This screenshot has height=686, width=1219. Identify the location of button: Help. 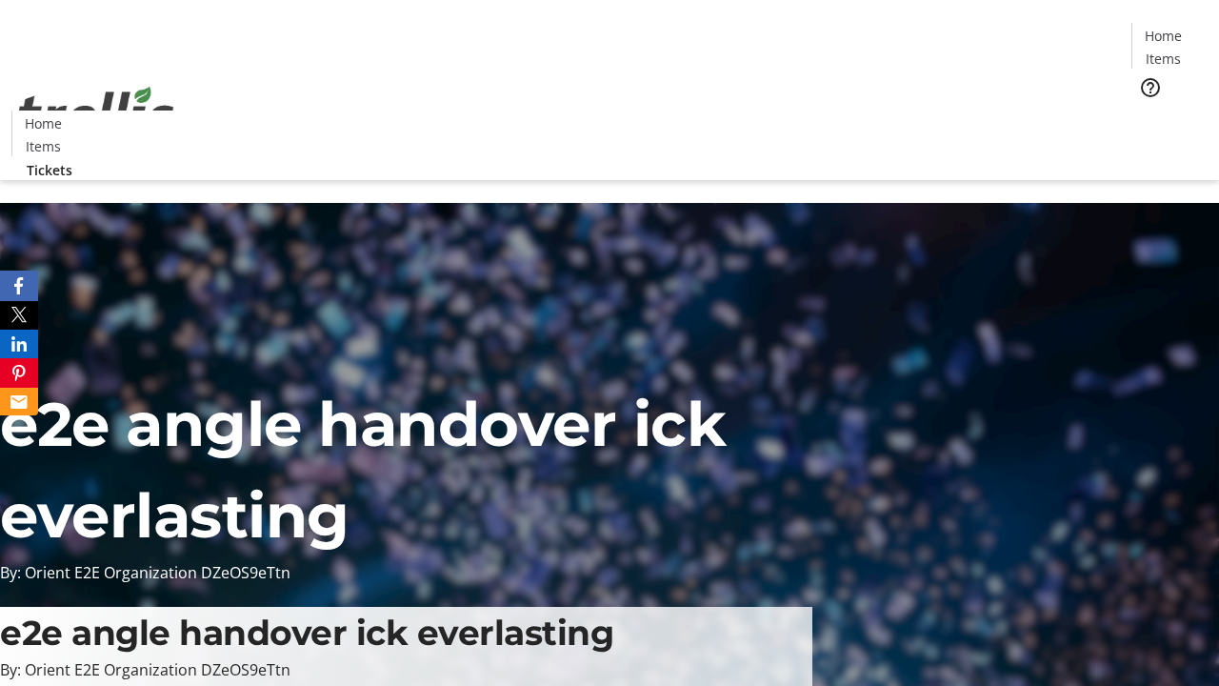
(1150, 88).